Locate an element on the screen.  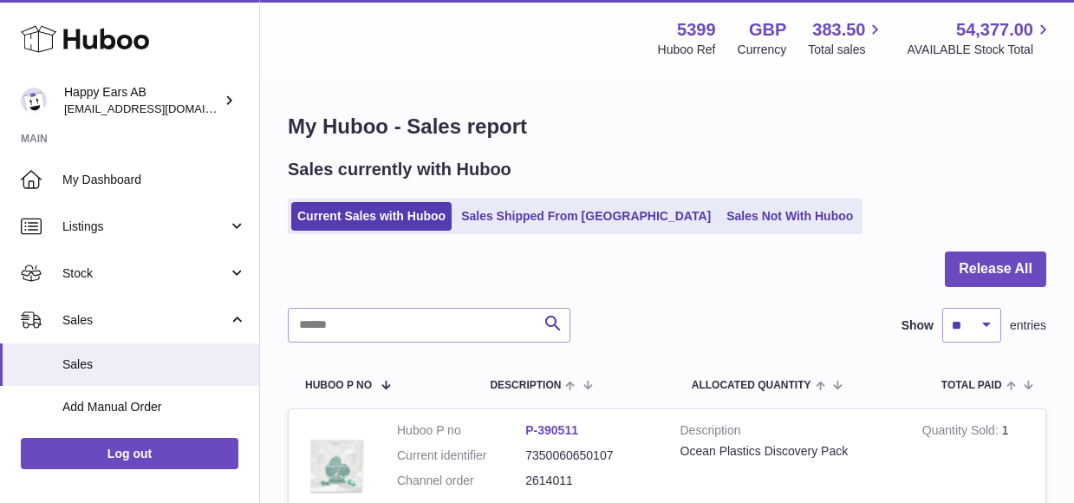
dd: 7350060650107 is located at coordinates (590, 455).